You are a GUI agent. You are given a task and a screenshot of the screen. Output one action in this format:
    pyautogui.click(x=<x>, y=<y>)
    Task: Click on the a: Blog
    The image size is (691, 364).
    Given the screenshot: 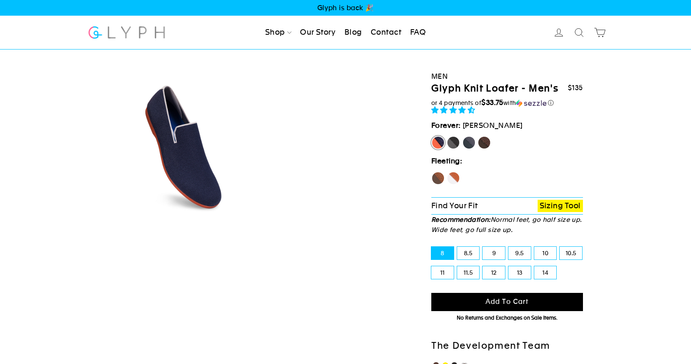 What is the action you would take?
    pyautogui.click(x=353, y=33)
    